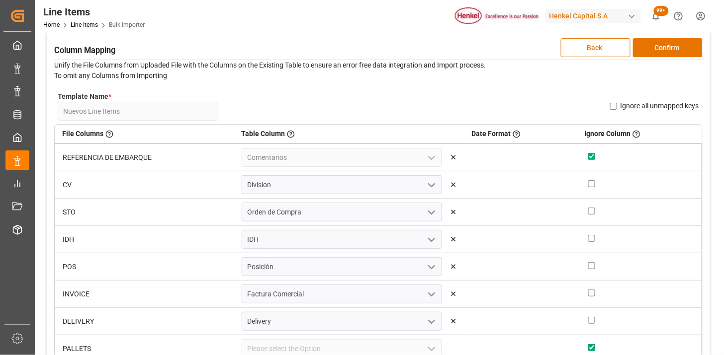 This screenshot has width=724, height=355. I want to click on td: STO, so click(145, 212).